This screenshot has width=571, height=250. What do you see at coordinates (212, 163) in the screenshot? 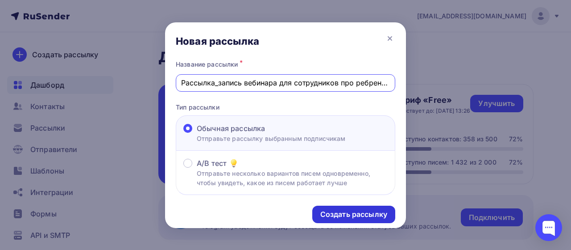
I see `span: A/B тест` at bounding box center [212, 163].